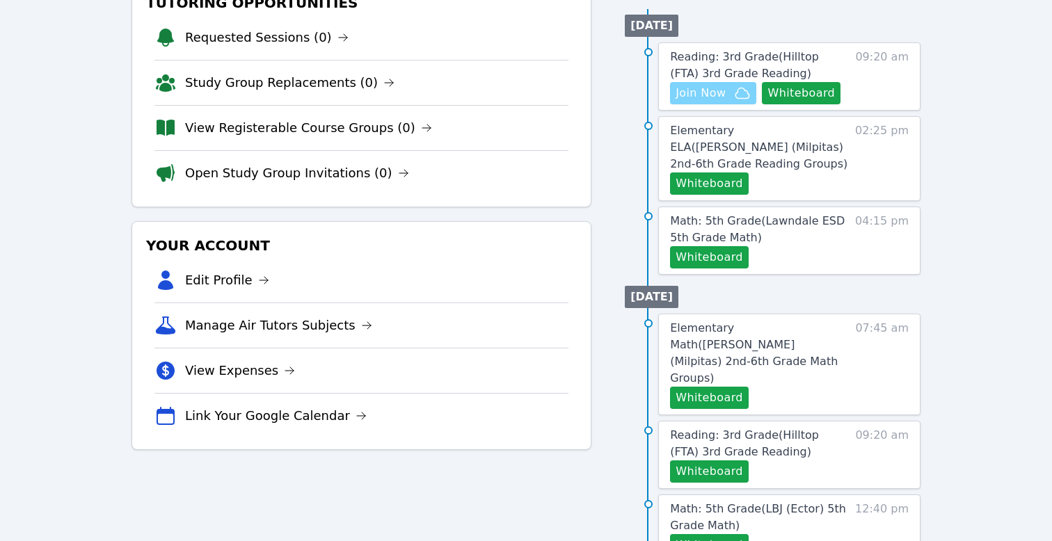 The image size is (1052, 541). Describe the element at coordinates (759, 518) in the screenshot. I see `a: Math: 5th Grade(LBJ (Ector) 5th Grade Math)` at that location.